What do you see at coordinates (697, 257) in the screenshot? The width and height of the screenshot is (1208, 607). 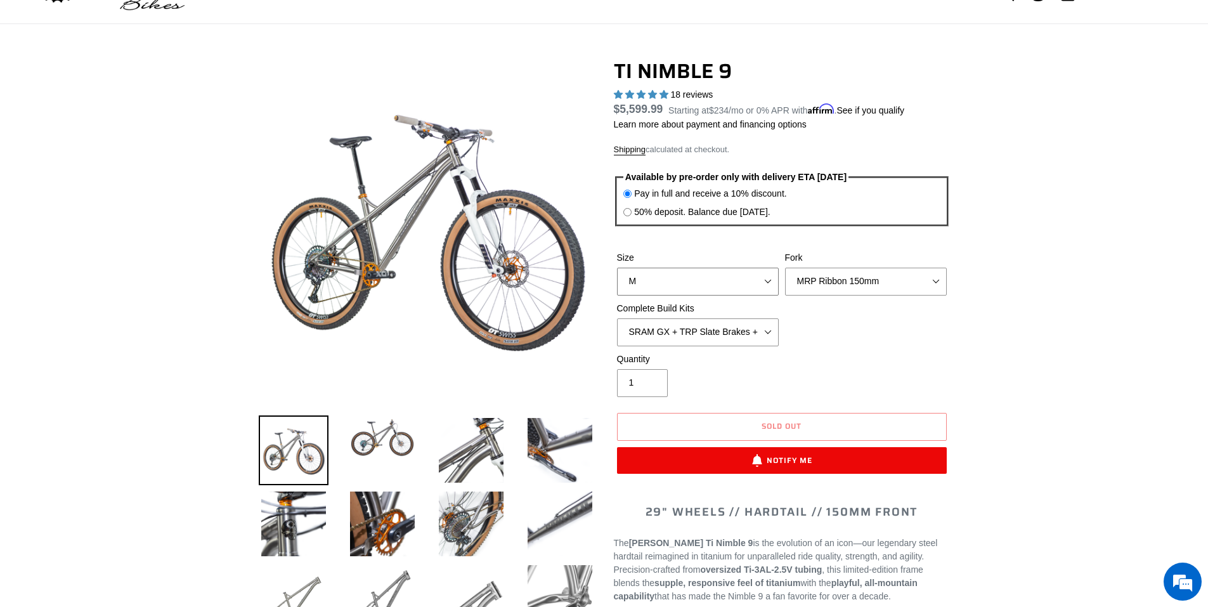 I see `label: Size` at bounding box center [697, 257].